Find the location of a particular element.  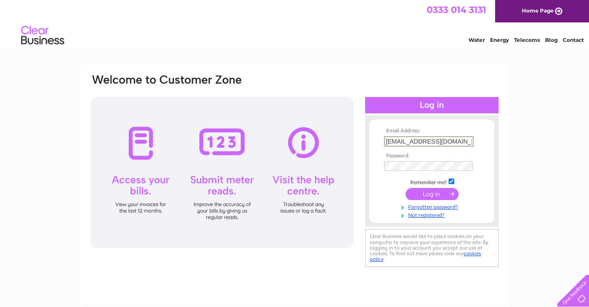

input: Submit is located at coordinates (432, 194).